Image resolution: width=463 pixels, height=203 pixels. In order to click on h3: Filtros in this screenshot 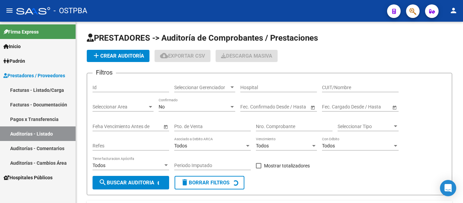, I will do `click(104, 73)`.